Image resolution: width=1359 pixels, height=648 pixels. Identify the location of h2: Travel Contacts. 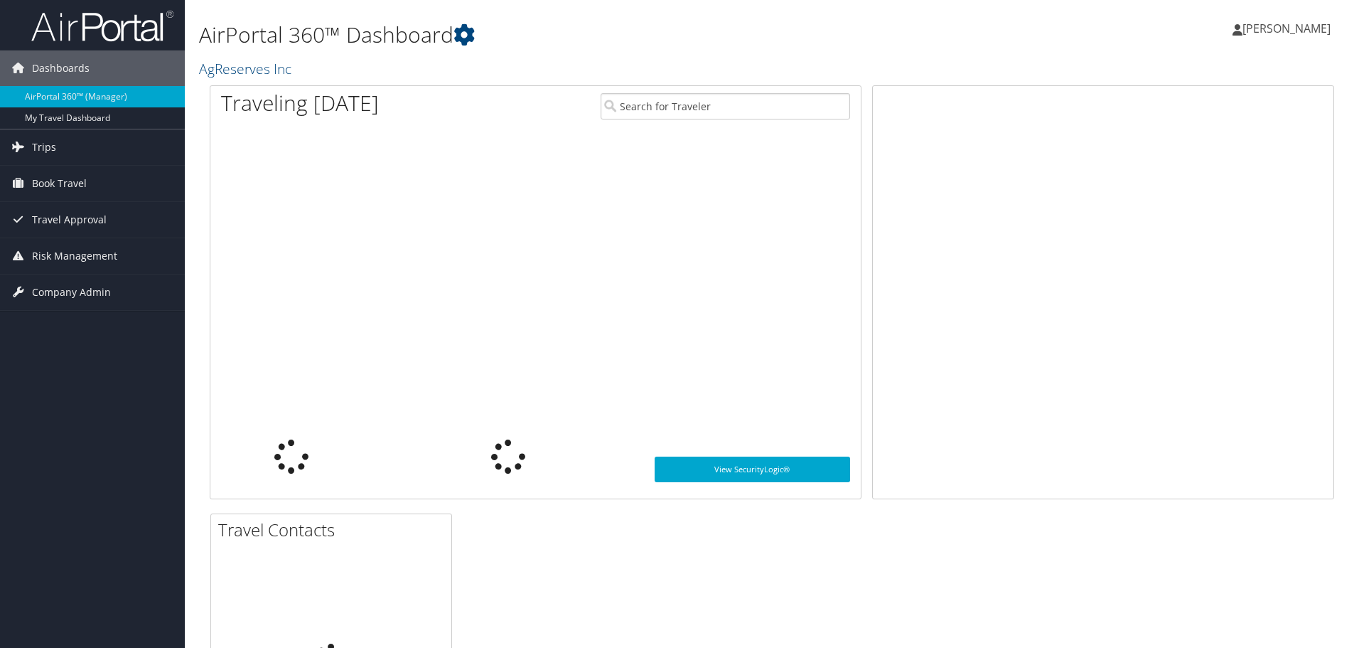
(335, 530).